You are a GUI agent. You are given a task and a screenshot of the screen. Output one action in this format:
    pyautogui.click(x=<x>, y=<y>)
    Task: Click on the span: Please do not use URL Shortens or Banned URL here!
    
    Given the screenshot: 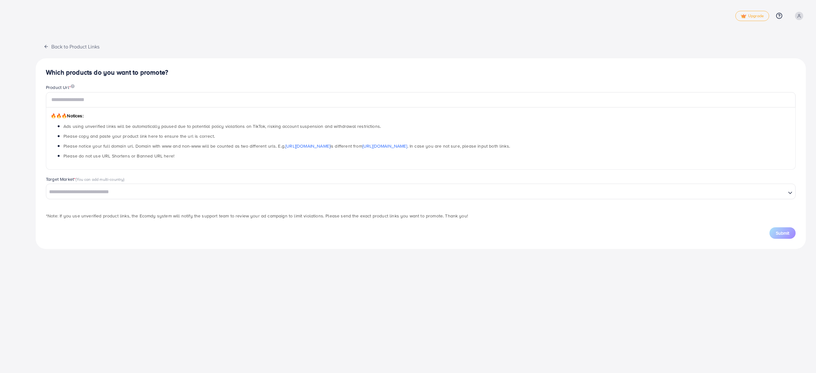 What is the action you would take?
    pyautogui.click(x=119, y=156)
    